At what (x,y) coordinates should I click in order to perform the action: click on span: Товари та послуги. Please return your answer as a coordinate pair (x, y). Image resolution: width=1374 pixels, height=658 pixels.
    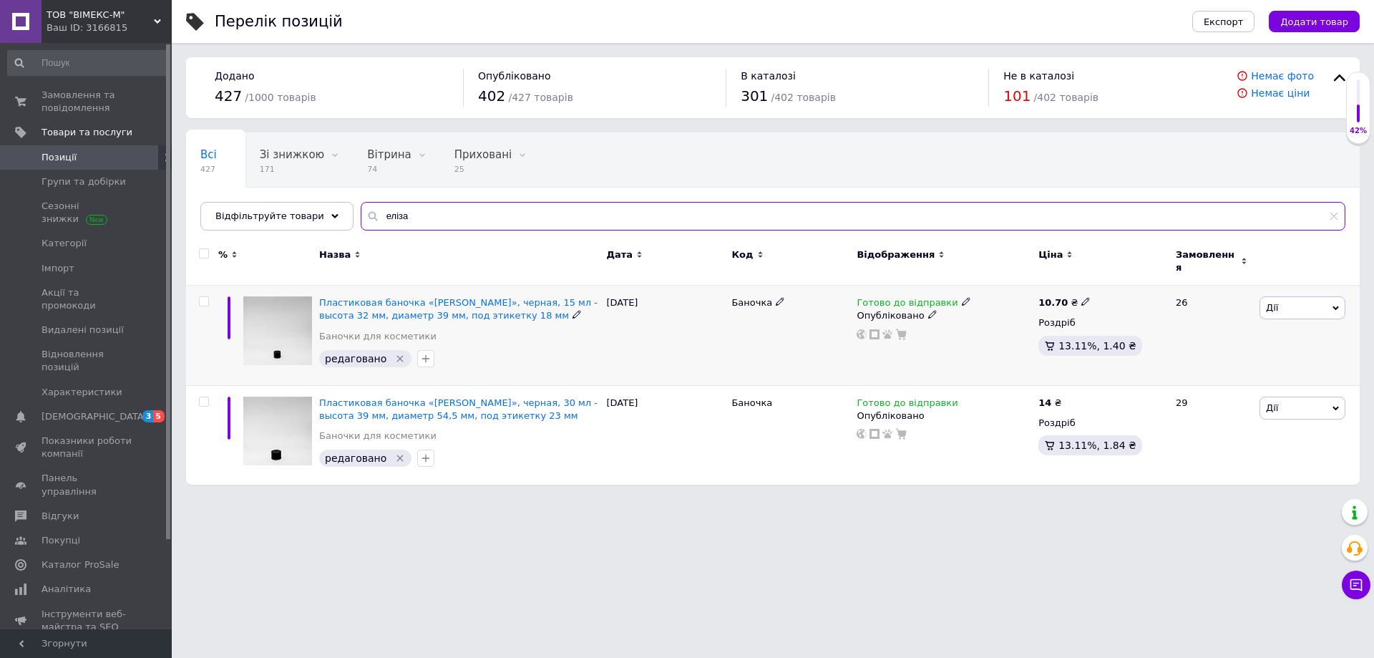
    Looking at the image, I should click on (87, 132).